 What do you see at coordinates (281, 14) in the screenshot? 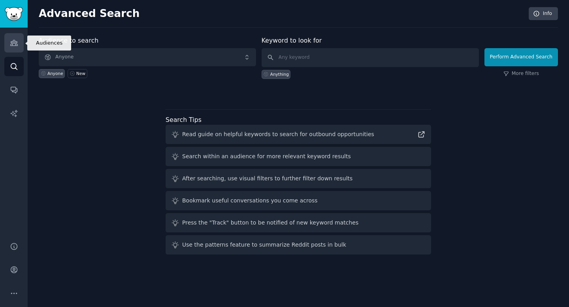
I see `h2: Advanced Search` at bounding box center [281, 14].